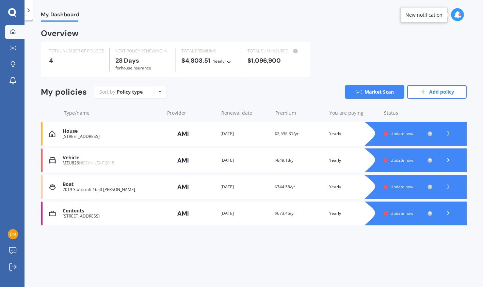  I want to click on div: 4, so click(77, 61).